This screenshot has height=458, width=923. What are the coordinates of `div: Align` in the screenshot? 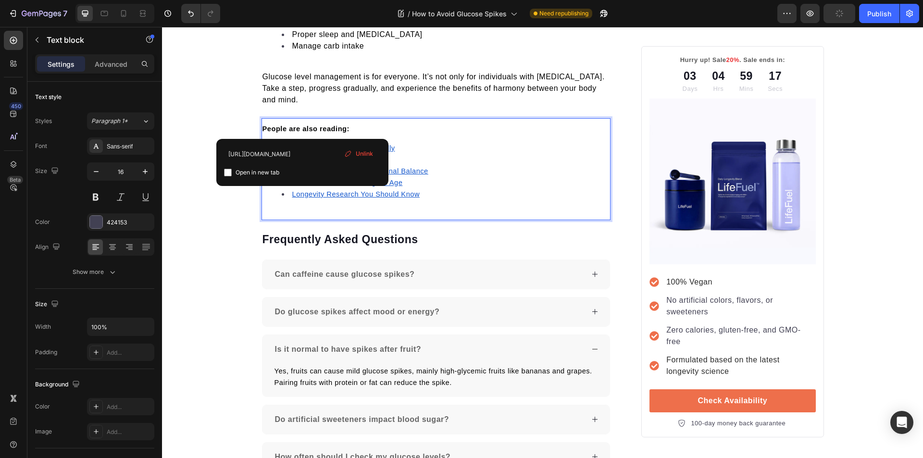 It's located at (49, 247).